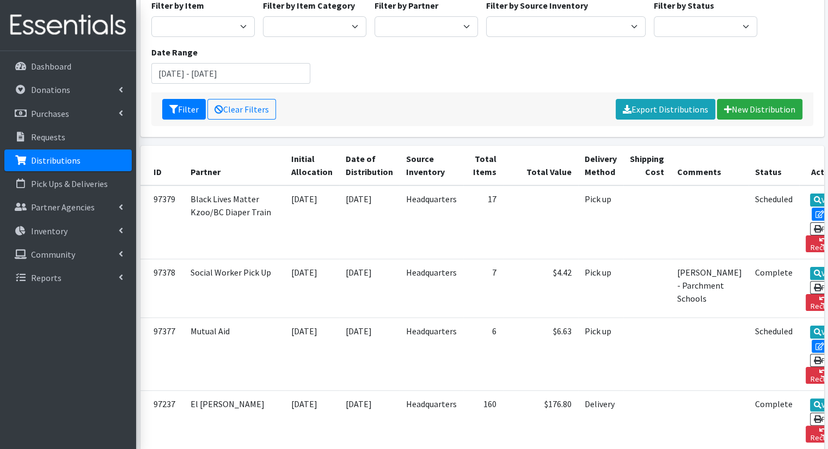 The image size is (828, 449). What do you see at coordinates (68, 161) in the screenshot?
I see `a: Distributions` at bounding box center [68, 161].